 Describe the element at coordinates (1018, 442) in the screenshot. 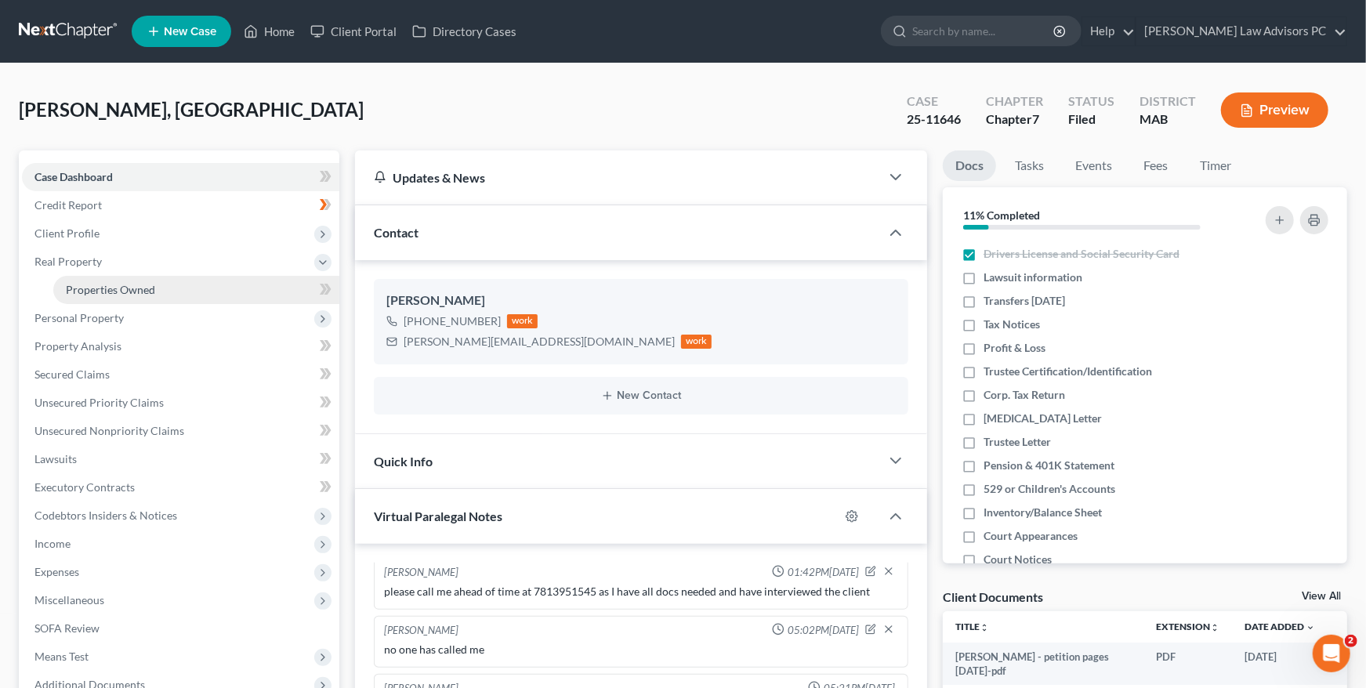

I see `span: Trustee Letter` at that location.